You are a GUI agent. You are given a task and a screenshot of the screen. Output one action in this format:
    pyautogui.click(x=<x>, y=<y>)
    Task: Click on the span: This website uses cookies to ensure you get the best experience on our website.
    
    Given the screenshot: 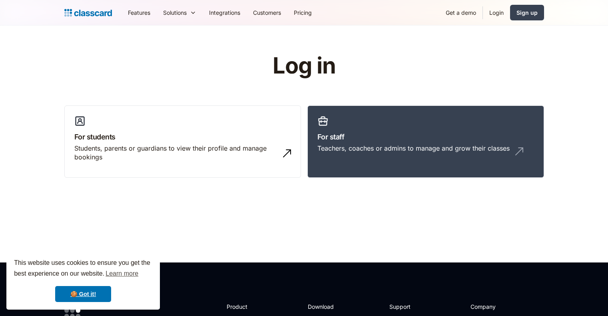 What is the action you would take?
    pyautogui.click(x=83, y=269)
    